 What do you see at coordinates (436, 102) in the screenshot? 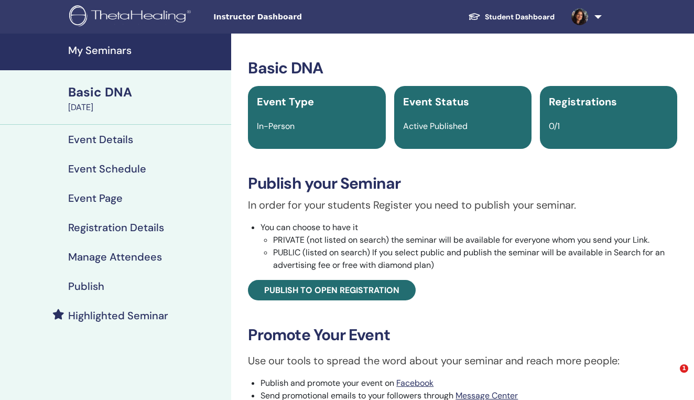
I see `span: Event Status` at bounding box center [436, 102].